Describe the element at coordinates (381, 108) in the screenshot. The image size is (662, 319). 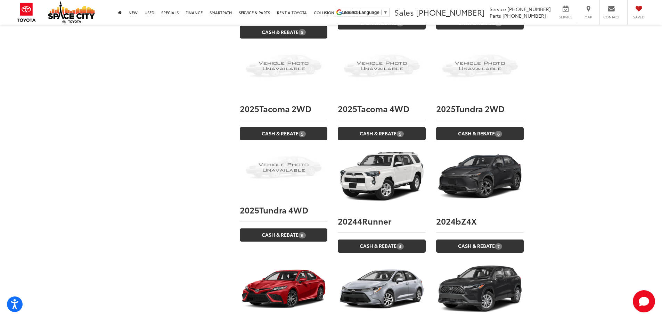
I see `h3: Tacoma 4WD` at that location.